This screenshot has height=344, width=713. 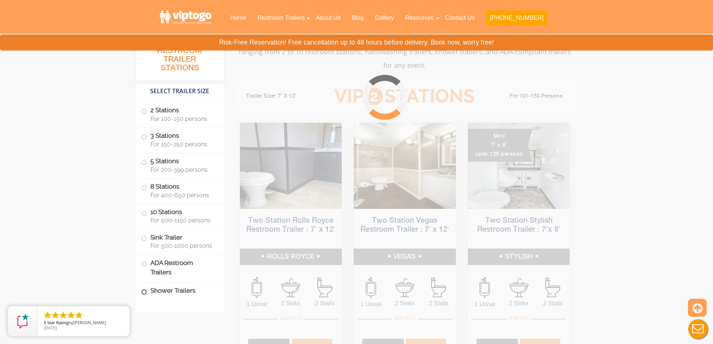 What do you see at coordinates (281, 96) in the screenshot?
I see `li: Trailer Size: 7' X 12'` at bounding box center [281, 96].